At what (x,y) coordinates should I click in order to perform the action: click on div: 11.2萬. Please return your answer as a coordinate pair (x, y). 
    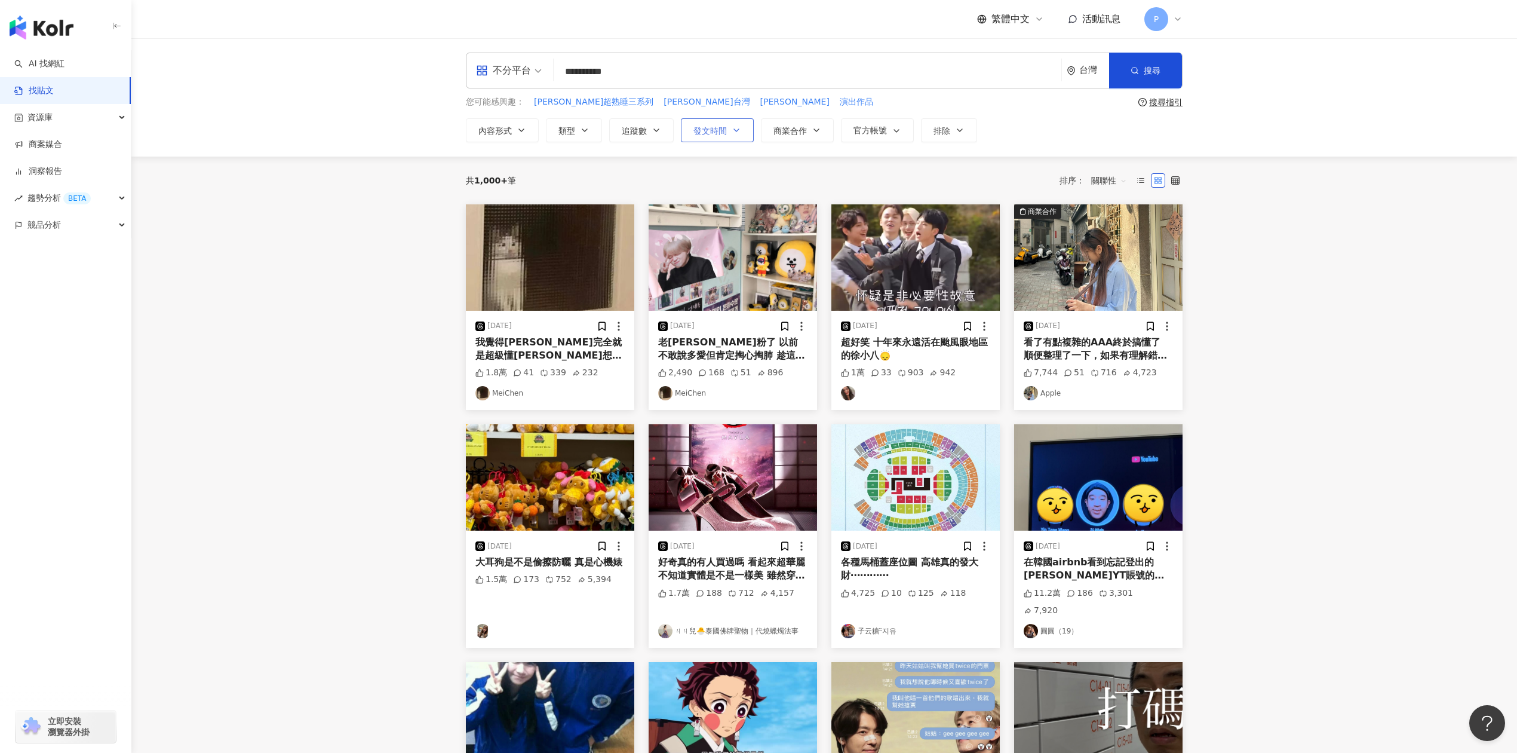
    Looking at the image, I should click on (1042, 593).